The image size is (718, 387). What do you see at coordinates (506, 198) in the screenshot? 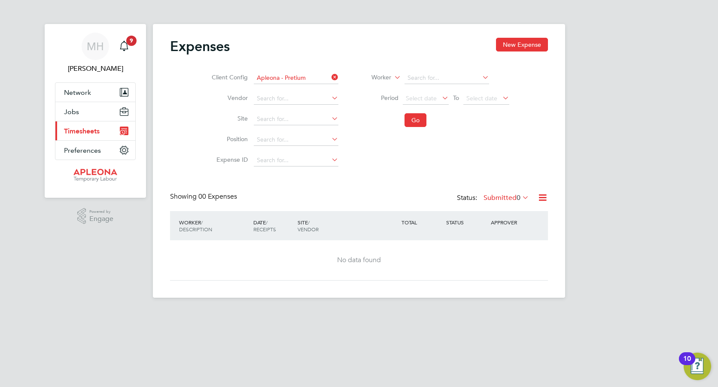
I see `label: Submitted` at bounding box center [506, 198].